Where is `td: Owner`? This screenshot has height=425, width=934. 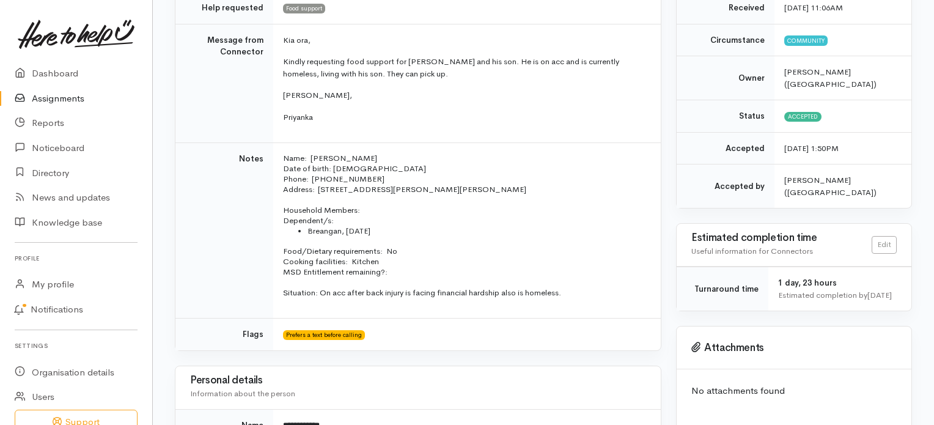 td: Owner is located at coordinates (725, 78).